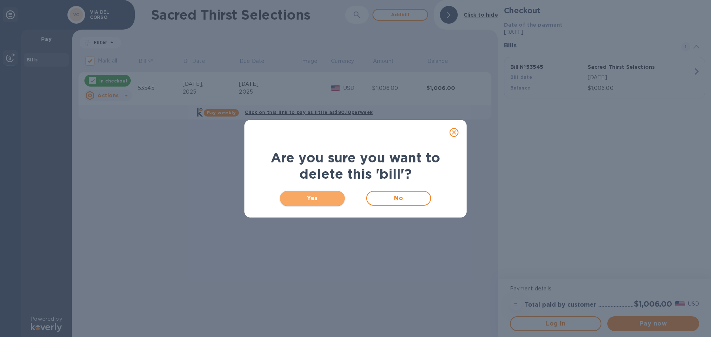 Image resolution: width=711 pixels, height=337 pixels. Describe the element at coordinates (398, 198) in the screenshot. I see `button: No` at that location.